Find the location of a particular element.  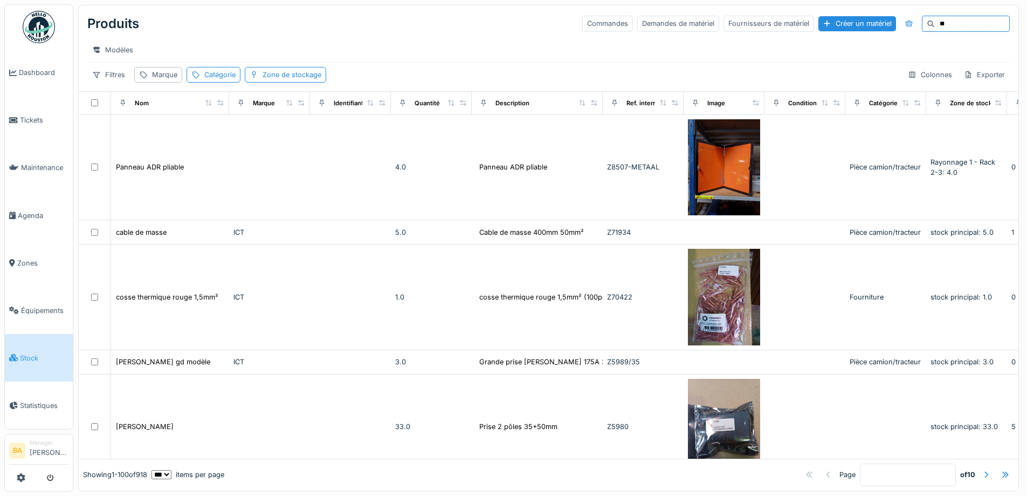

span: Maintenance is located at coordinates (45, 167).